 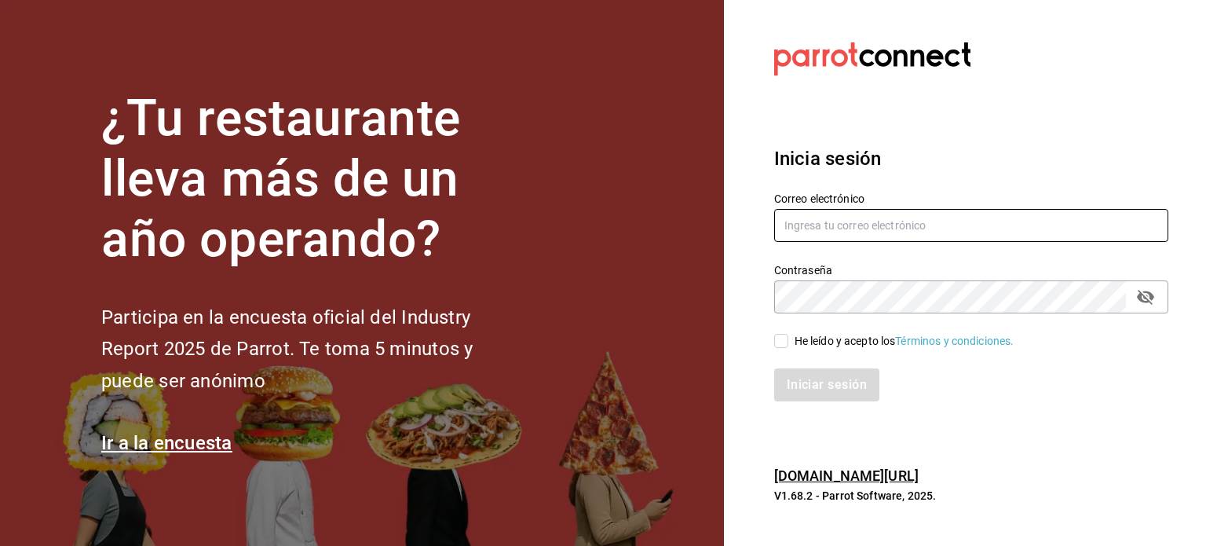 What do you see at coordinates (971, 199) in the screenshot?
I see `label: Correo electrónico` at bounding box center [971, 199].